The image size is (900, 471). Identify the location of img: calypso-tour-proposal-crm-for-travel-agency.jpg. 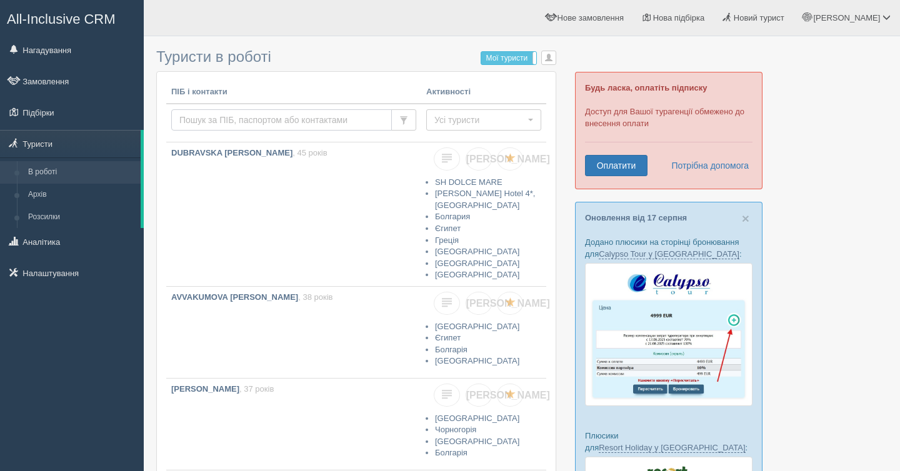
(668, 334).